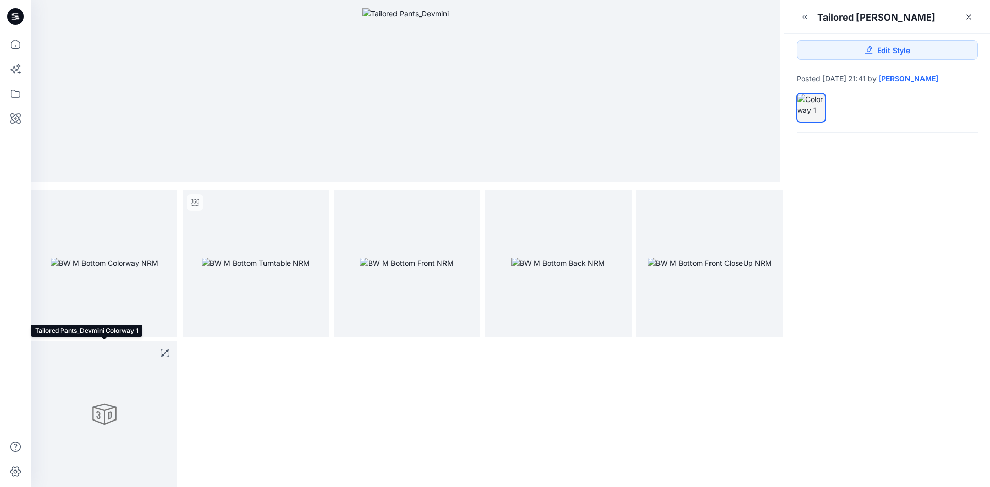 Image resolution: width=990 pixels, height=487 pixels. What do you see at coordinates (805, 17) in the screenshot?
I see `button: Minimize` at bounding box center [805, 17].